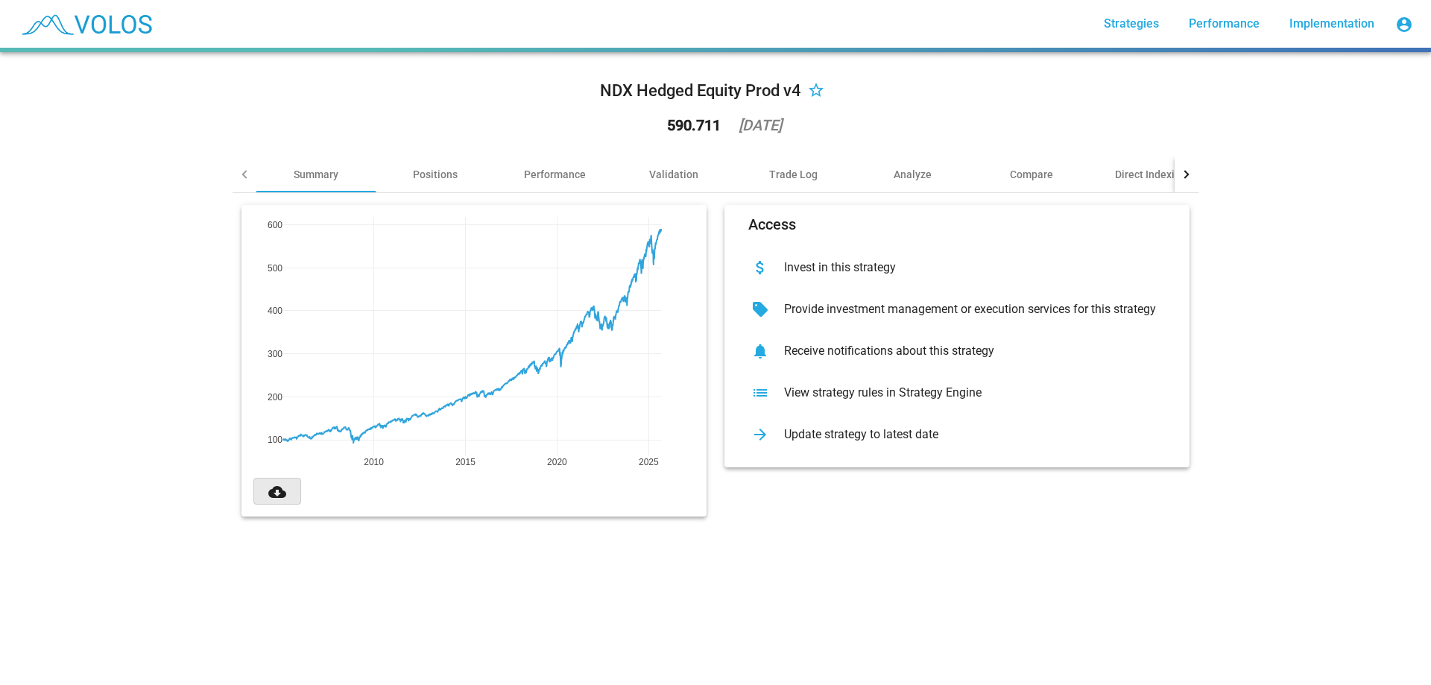  Describe the element at coordinates (435, 174) in the screenshot. I see `div: Positions` at that location.